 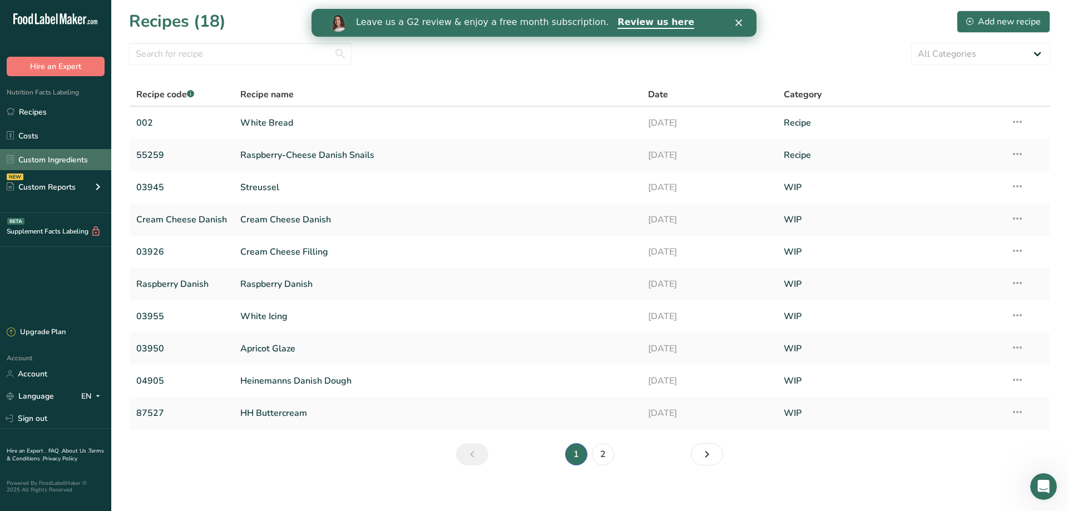 What do you see at coordinates (437, 349) in the screenshot?
I see `a: Apricot Glaze` at bounding box center [437, 349].